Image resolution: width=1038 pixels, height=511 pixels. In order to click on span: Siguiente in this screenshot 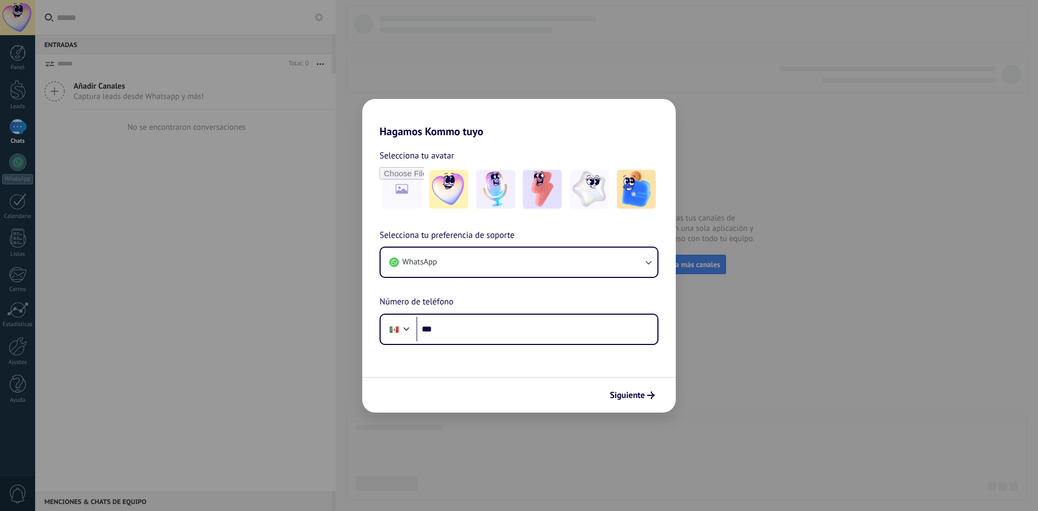, I will do `click(627, 395)`.